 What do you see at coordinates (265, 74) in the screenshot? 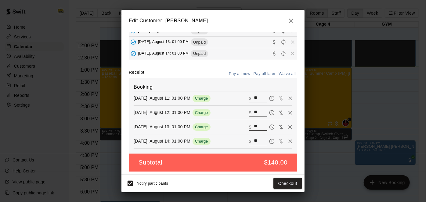
I see `button: Pay all later` at bounding box center [265, 74].